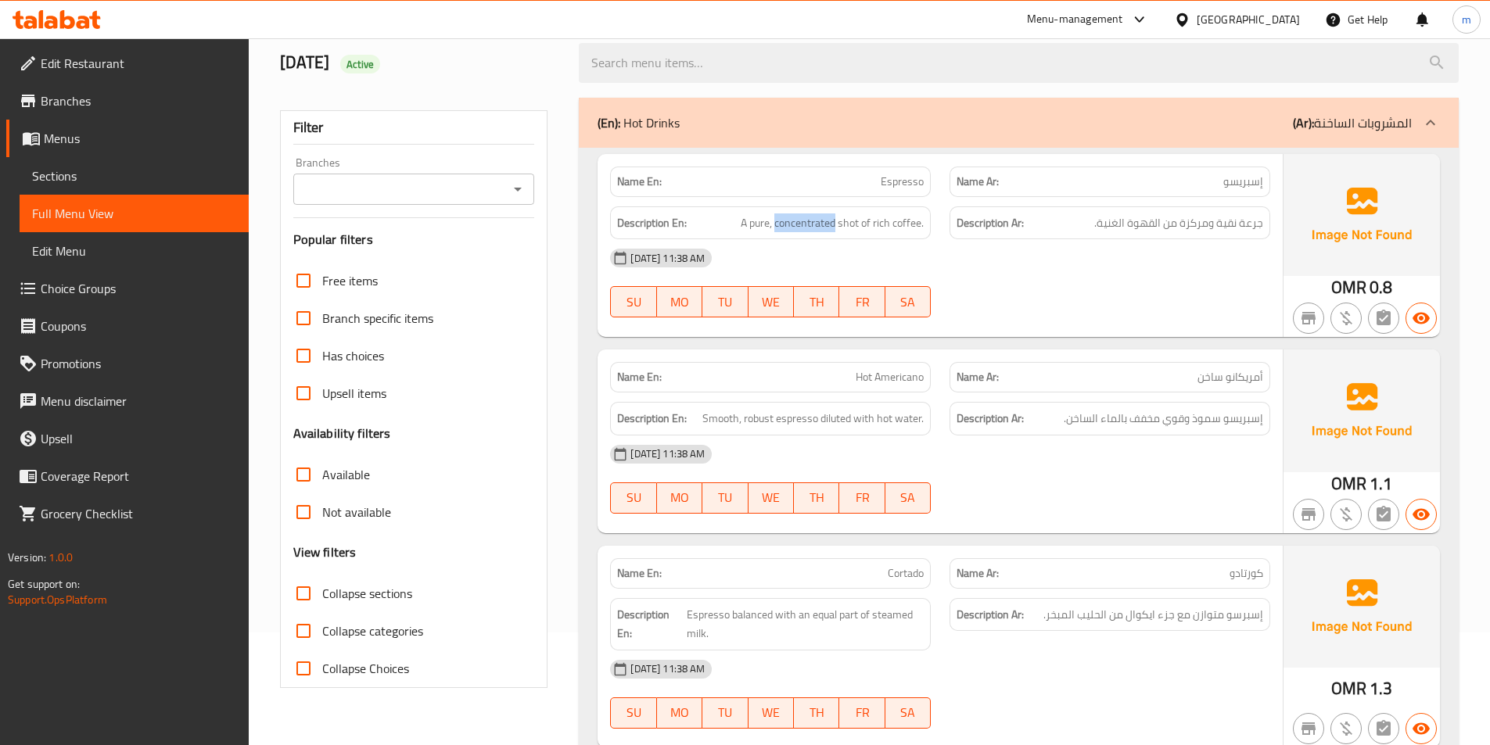  I want to click on a: Upsell, so click(127, 439).